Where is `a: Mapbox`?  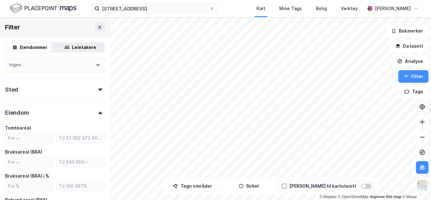
a: Mapbox is located at coordinates (328, 197).